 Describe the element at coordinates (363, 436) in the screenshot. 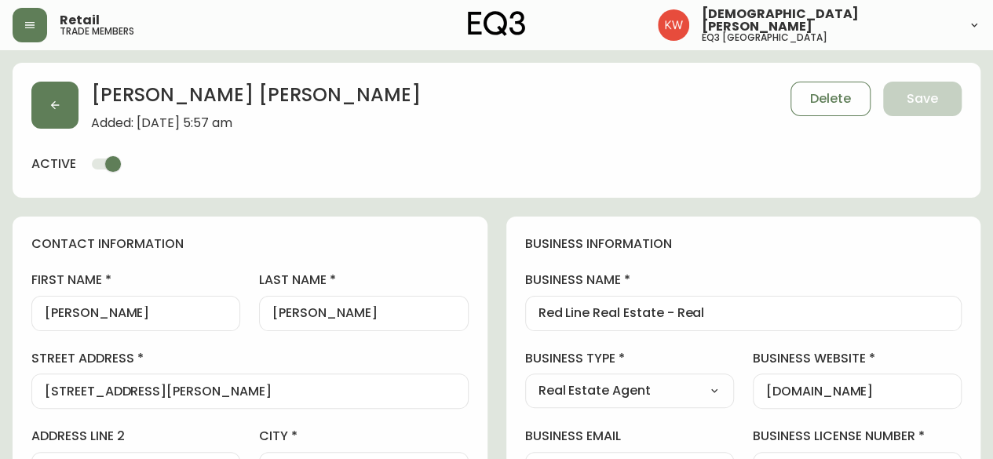

I see `label: city` at that location.